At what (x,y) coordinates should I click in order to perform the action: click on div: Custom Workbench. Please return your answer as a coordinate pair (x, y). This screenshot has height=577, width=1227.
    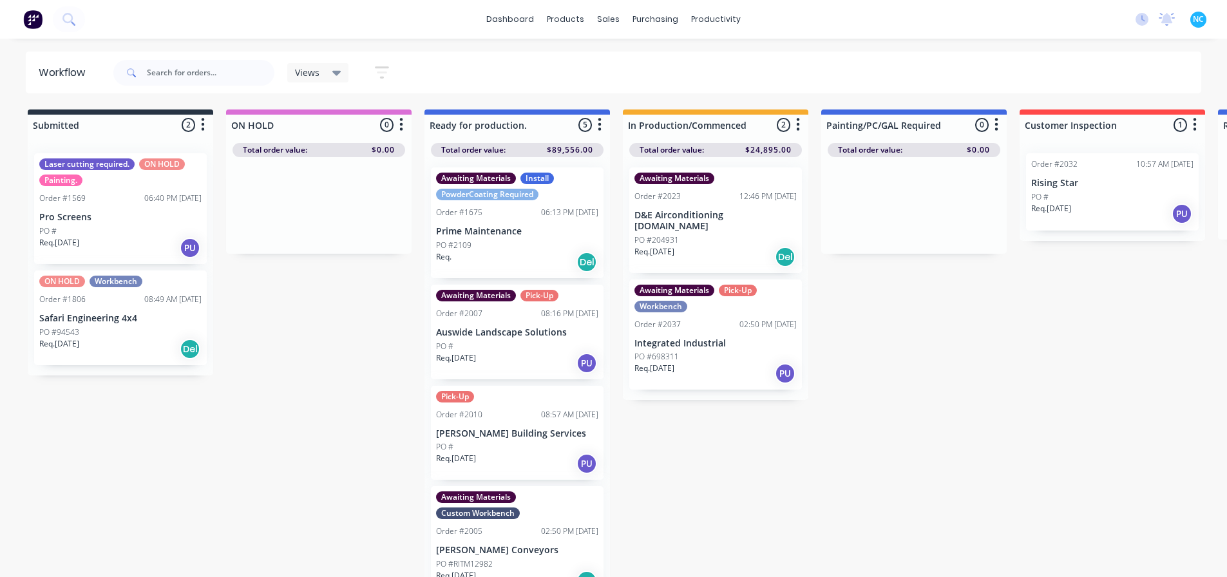
    Looking at the image, I should click on (478, 513).